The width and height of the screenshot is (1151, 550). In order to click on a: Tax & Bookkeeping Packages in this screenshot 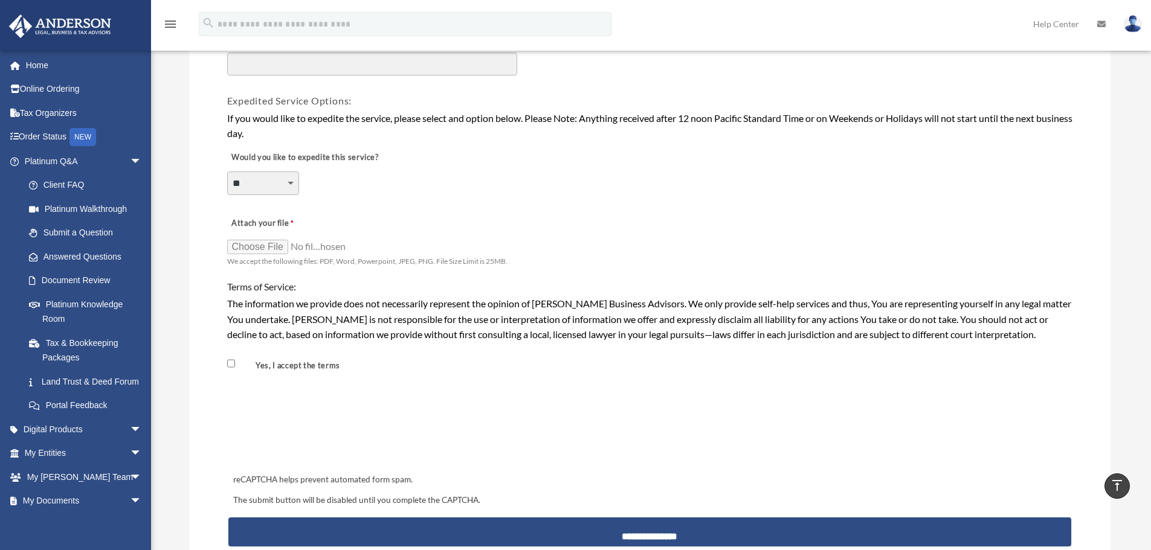, I will do `click(88, 350)`.